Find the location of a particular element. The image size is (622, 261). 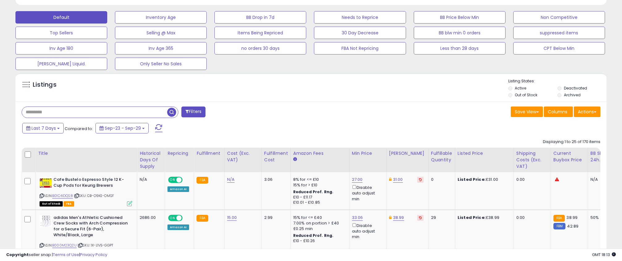

div: seller snap | | is located at coordinates (57, 254).